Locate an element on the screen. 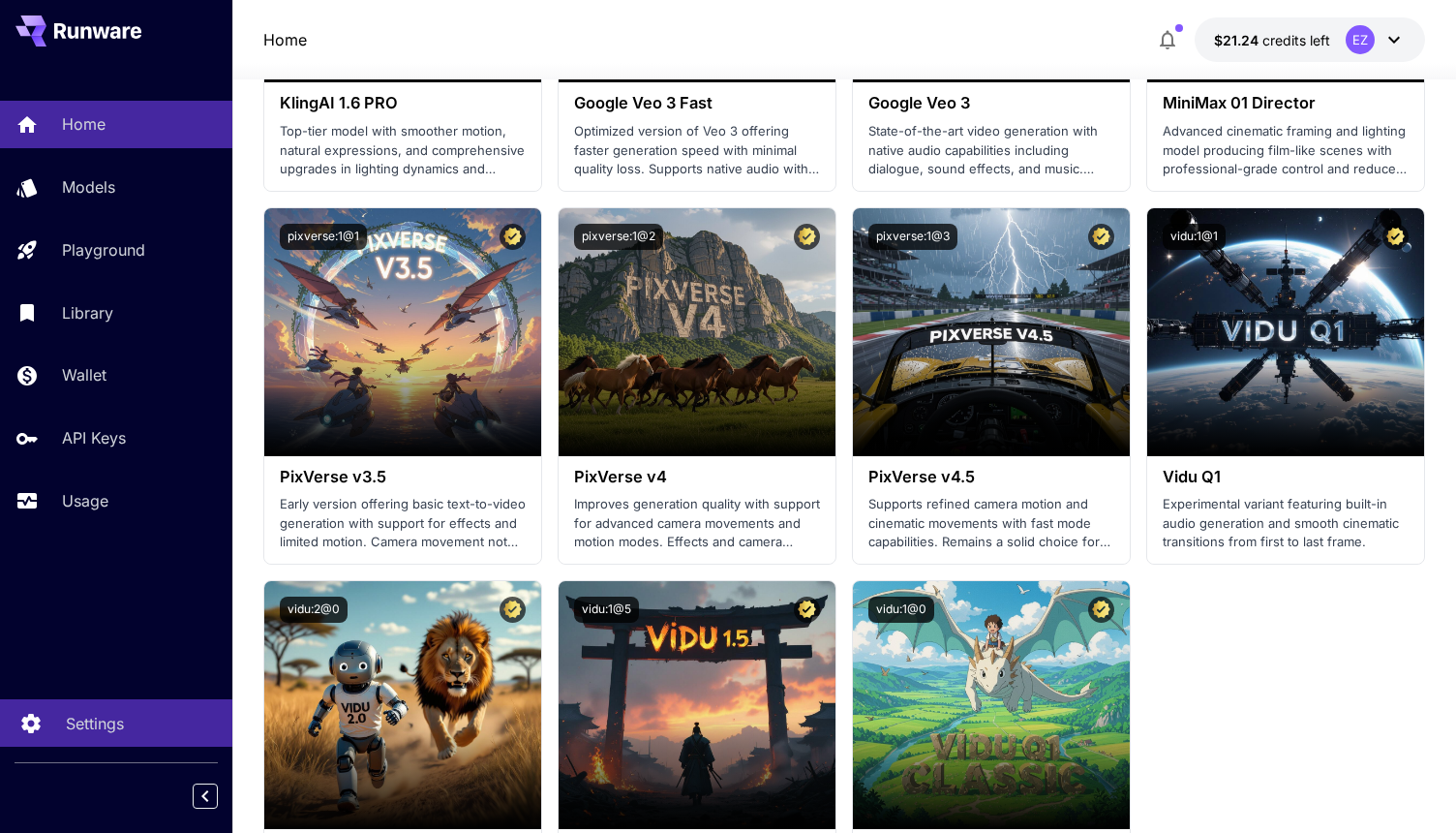  p: Settings is located at coordinates (95, 723).